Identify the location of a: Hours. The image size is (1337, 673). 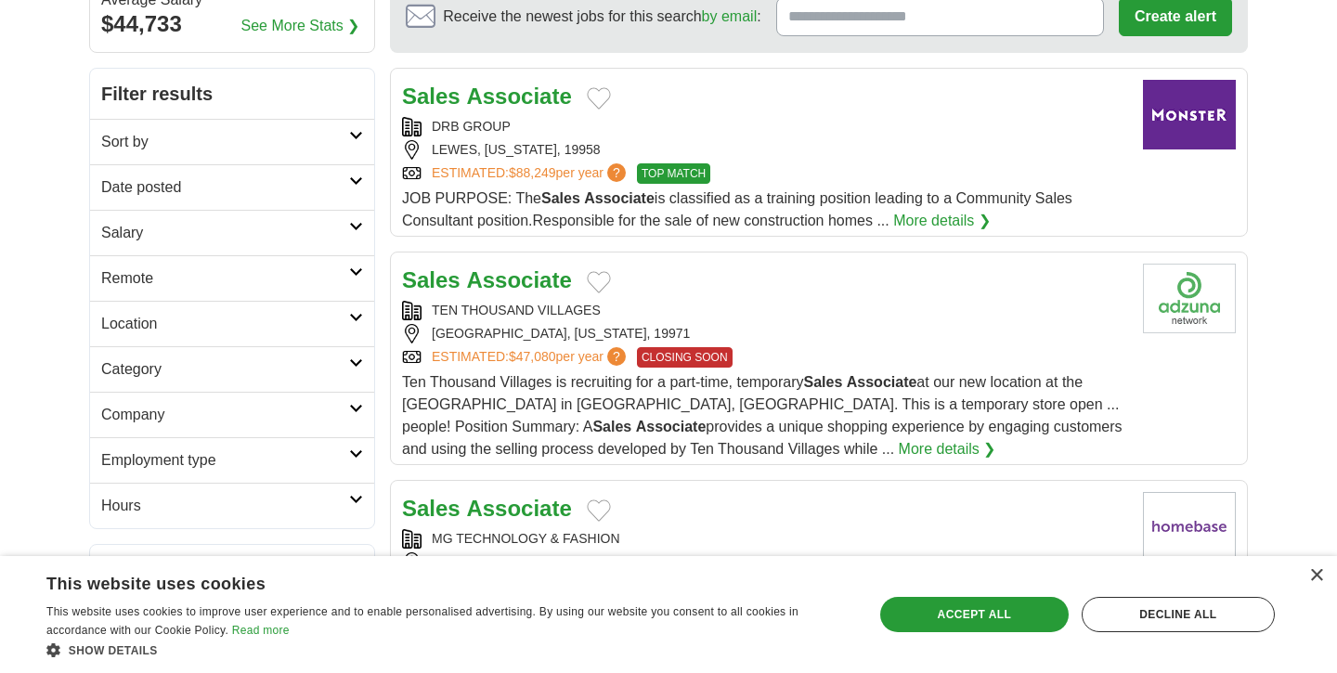
(232, 505).